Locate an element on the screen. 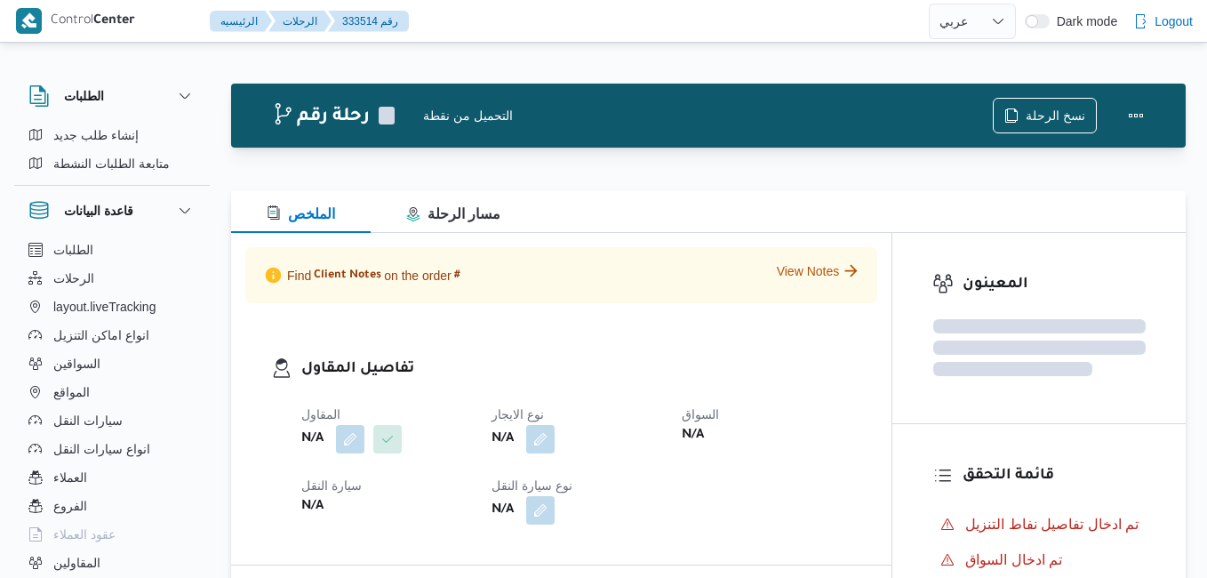 This screenshot has width=1207, height=578. h3: المعينون is located at coordinates (1054, 284).